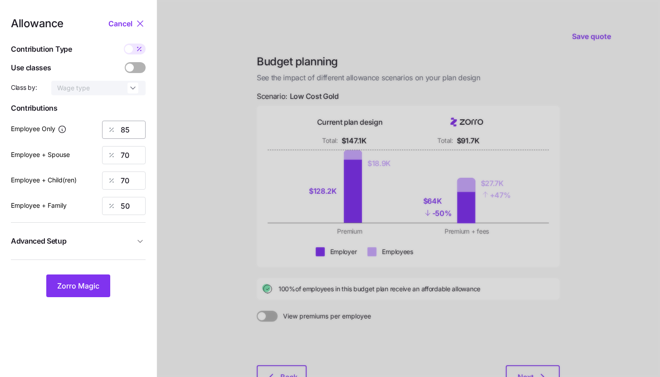  I want to click on span: Use classes, so click(31, 68).